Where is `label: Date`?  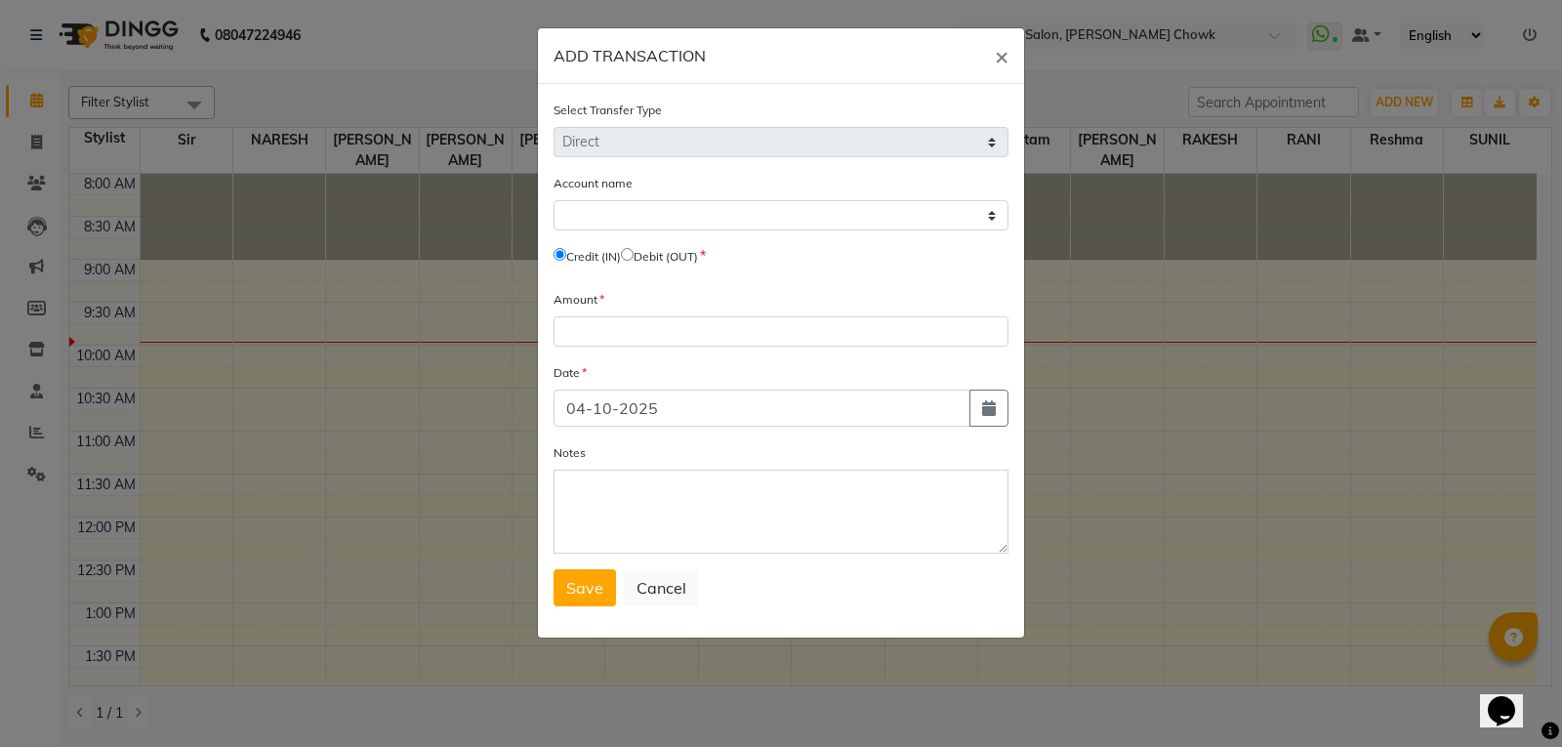
label: Date is located at coordinates (570, 373).